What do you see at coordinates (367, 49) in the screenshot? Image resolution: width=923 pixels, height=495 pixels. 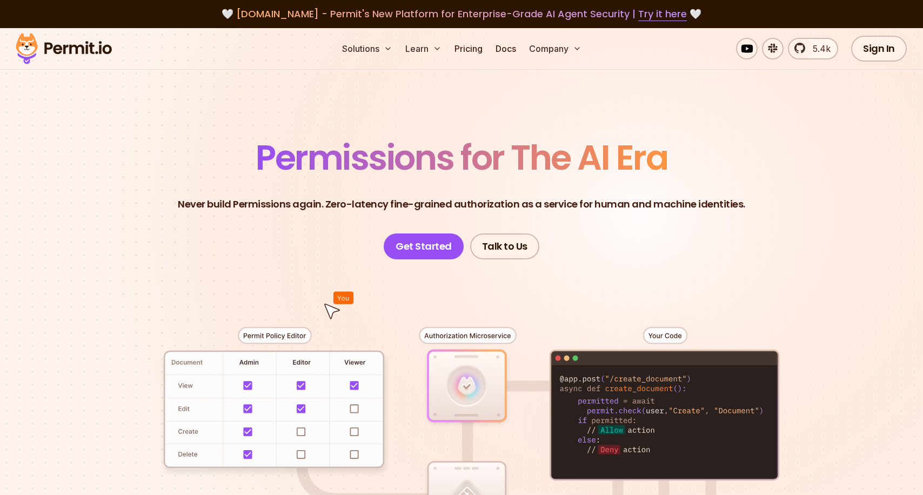 I see `button: Solutions` at bounding box center [367, 49].